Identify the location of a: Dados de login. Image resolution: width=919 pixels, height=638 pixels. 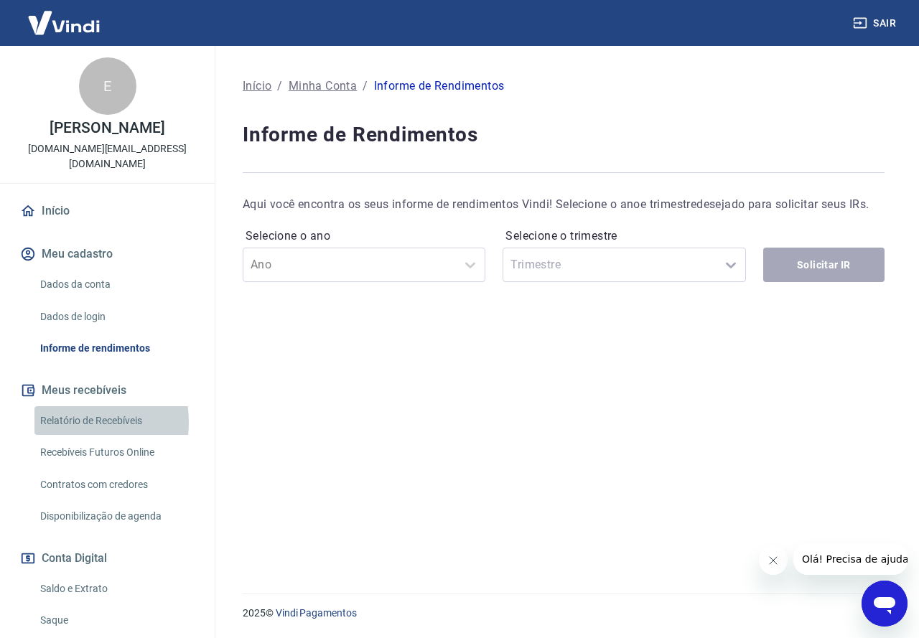
(116, 317).